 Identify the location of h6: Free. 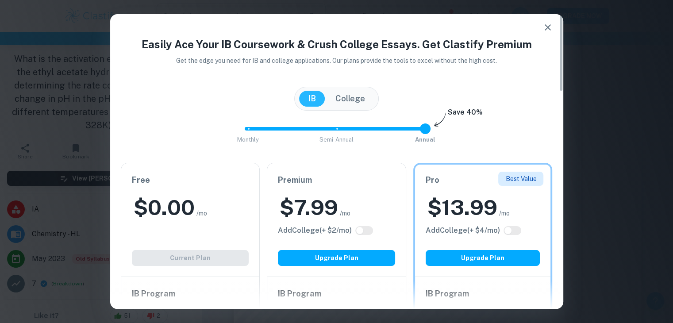
(190, 180).